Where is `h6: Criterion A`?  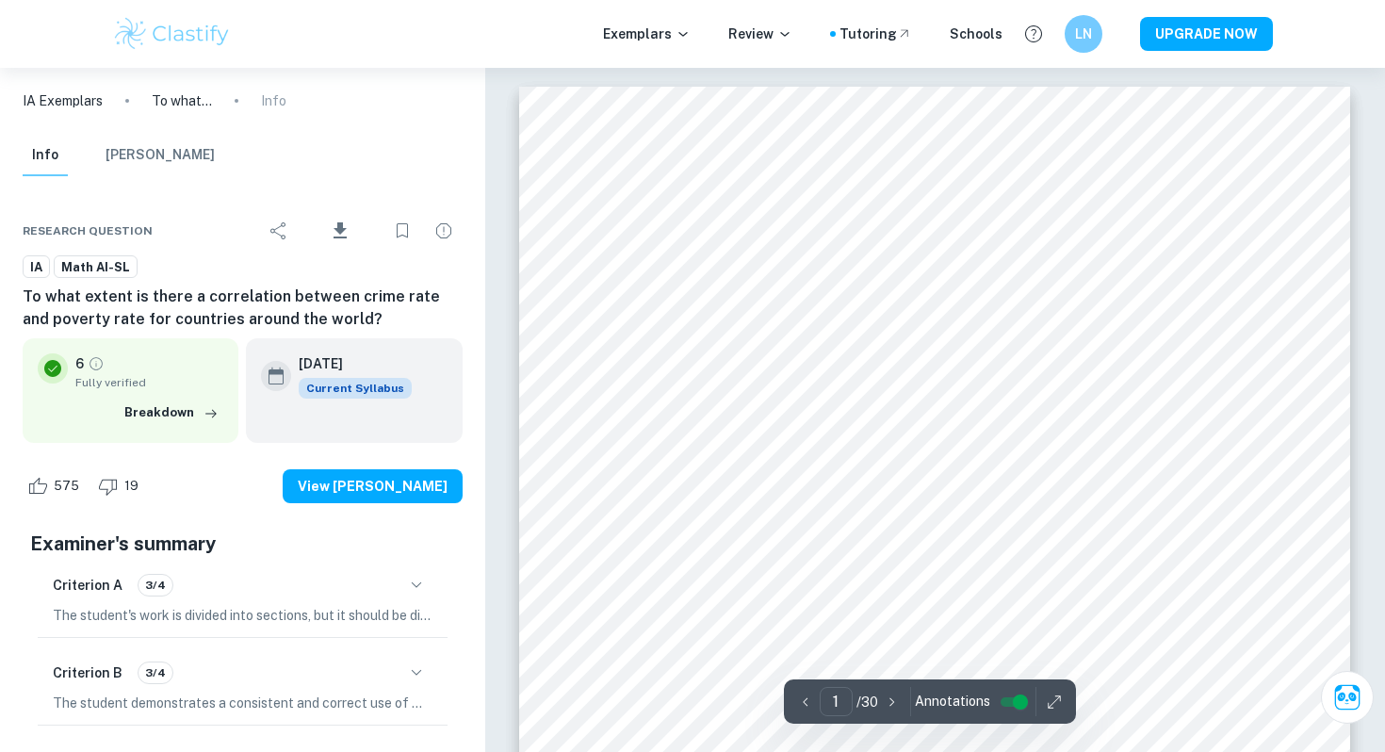 h6: Criterion A is located at coordinates (88, 585).